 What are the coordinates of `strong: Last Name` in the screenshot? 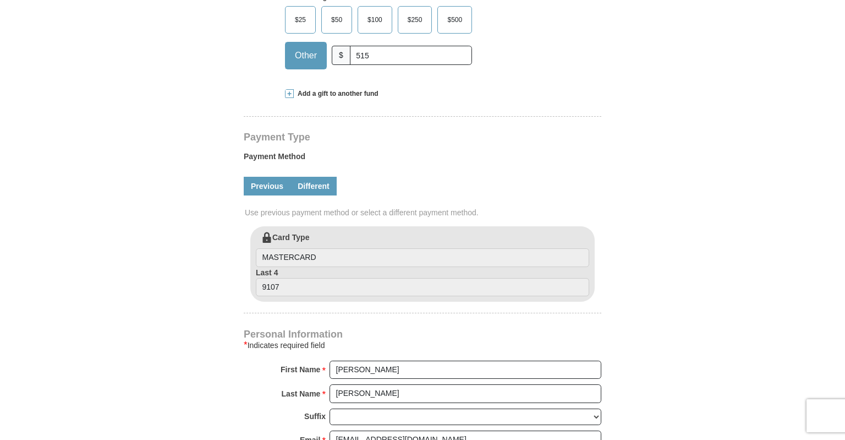 It's located at (301, 394).